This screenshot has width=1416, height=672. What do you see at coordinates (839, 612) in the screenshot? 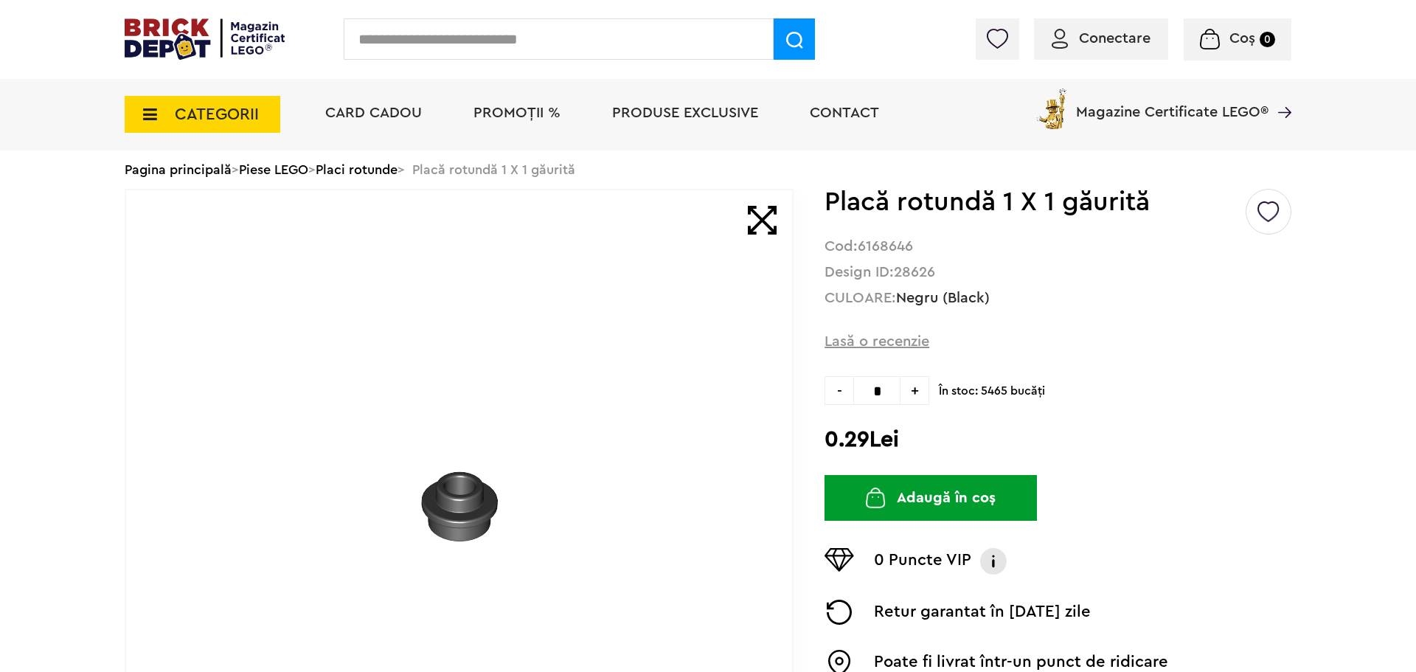
I see `img: Returnare` at bounding box center [839, 612].